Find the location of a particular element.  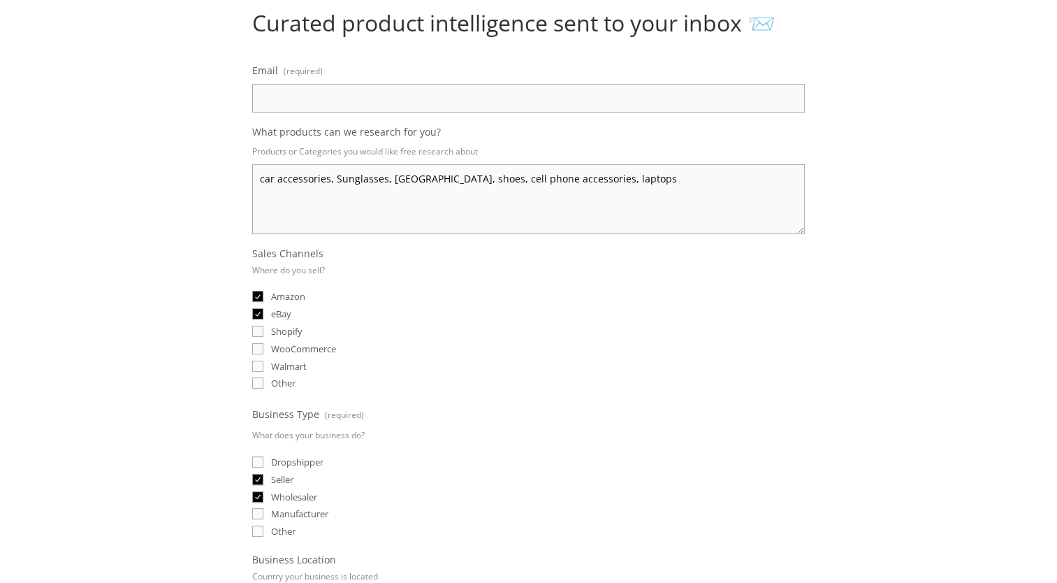

span: WooCommerce is located at coordinates (303, 349).